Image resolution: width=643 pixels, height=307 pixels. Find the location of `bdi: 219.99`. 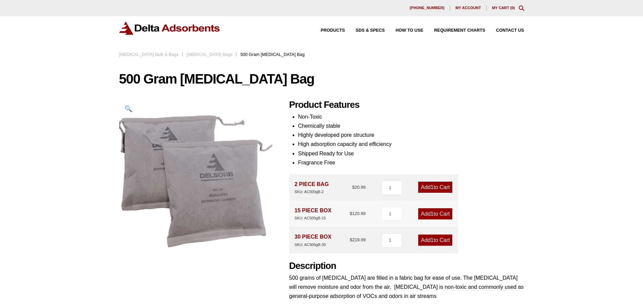

bdi: 219.99 is located at coordinates (357, 240).